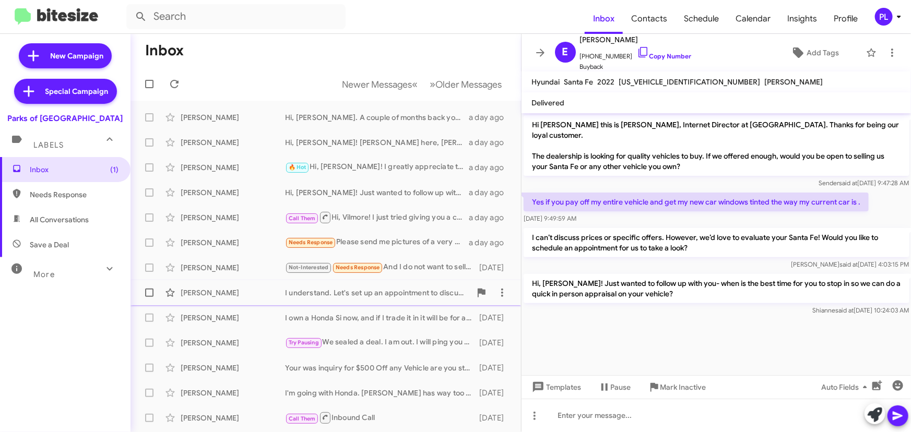 The width and height of the screenshot is (911, 432). Describe the element at coordinates (716, 243) in the screenshot. I see `p: I can’t discuss prices or specific offers. However, we’d love to evaluate your Santa Fe! Would yo...` at that location.